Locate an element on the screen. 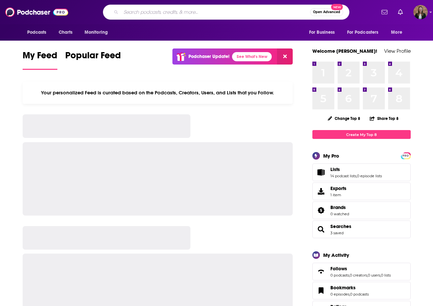 The image size is (433, 306). div: My Activity is located at coordinates (336, 255).